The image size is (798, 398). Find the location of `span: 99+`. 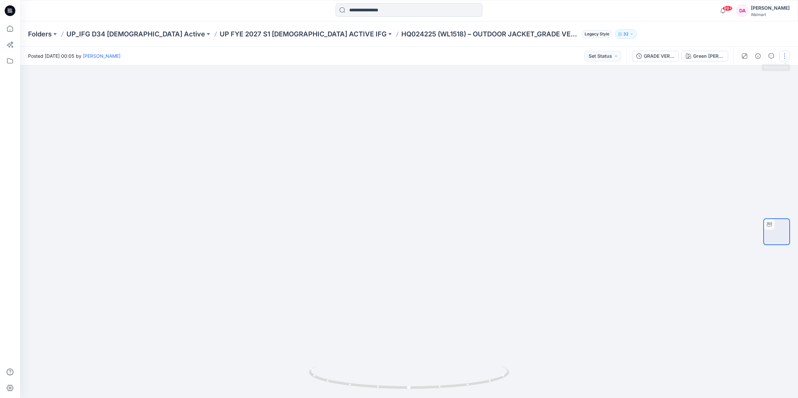

span: 99+ is located at coordinates (727, 8).